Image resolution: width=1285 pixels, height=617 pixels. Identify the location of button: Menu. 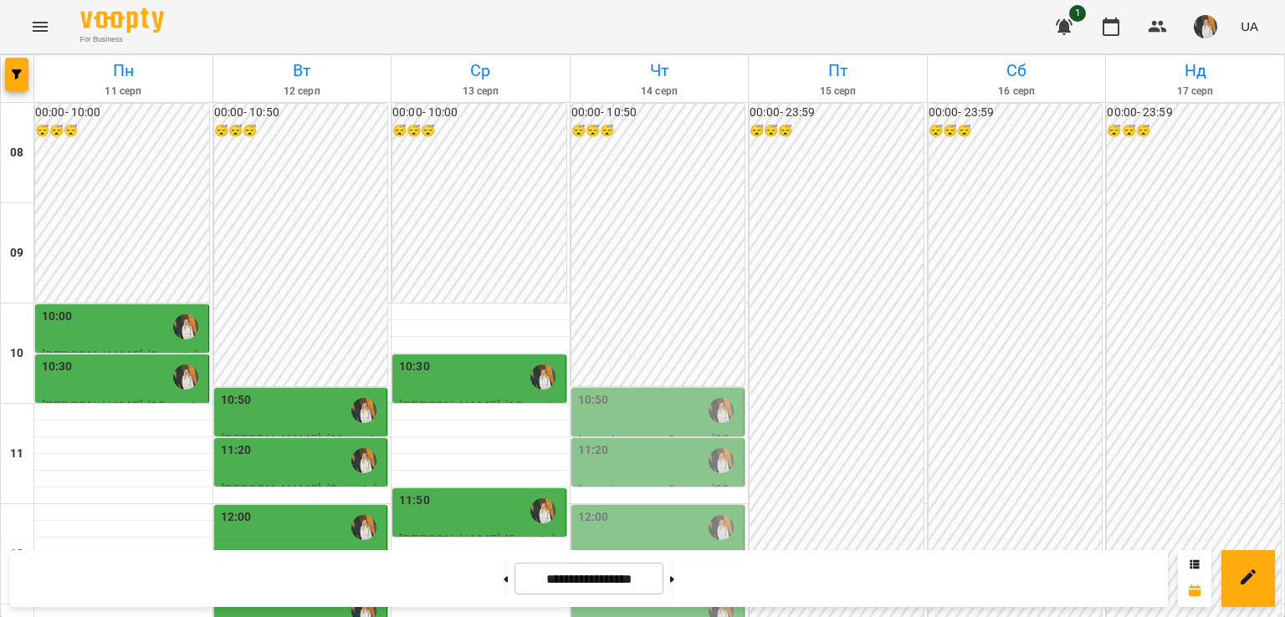
(40, 27).